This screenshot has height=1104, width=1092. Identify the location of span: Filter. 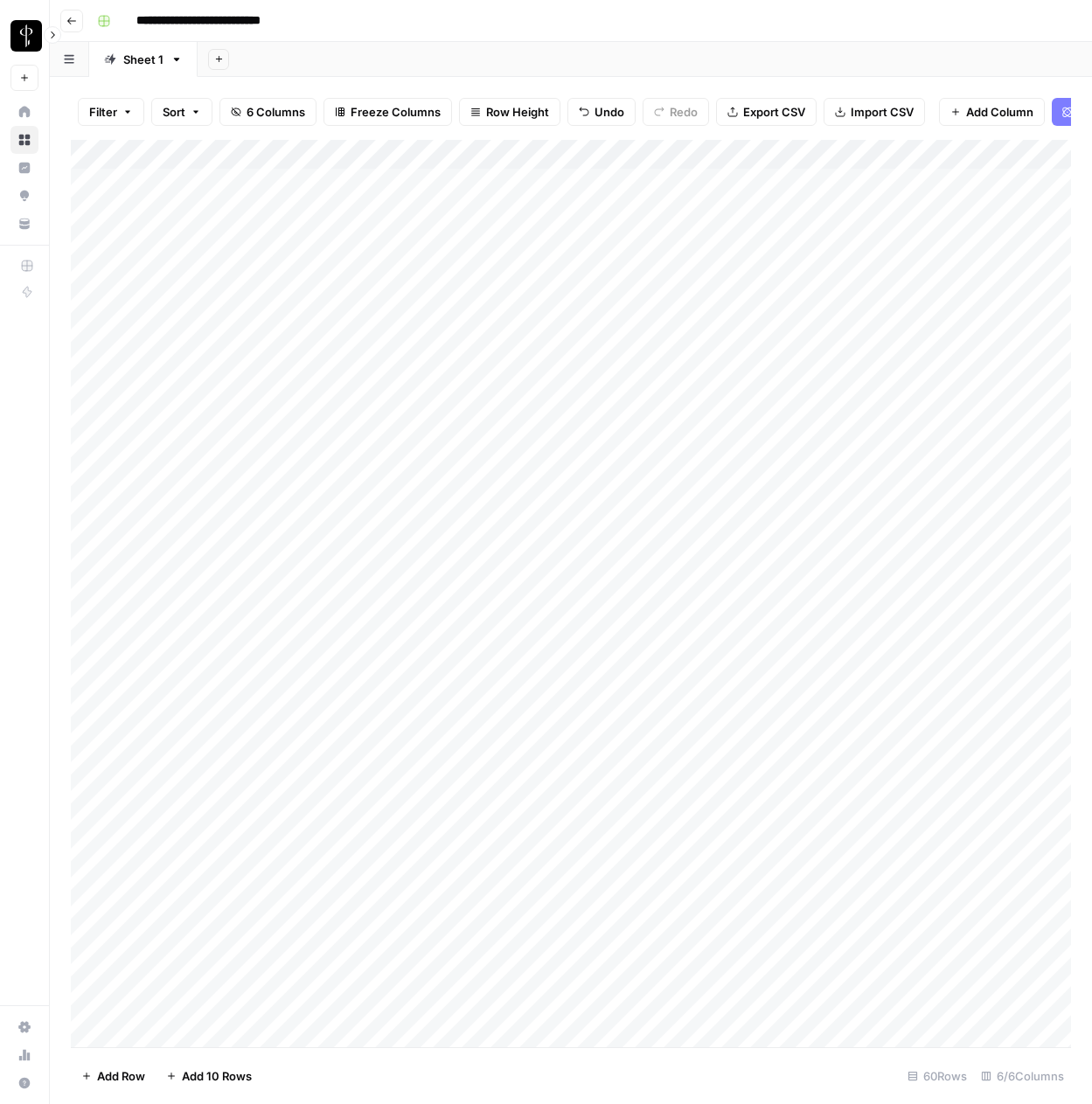
(103, 111).